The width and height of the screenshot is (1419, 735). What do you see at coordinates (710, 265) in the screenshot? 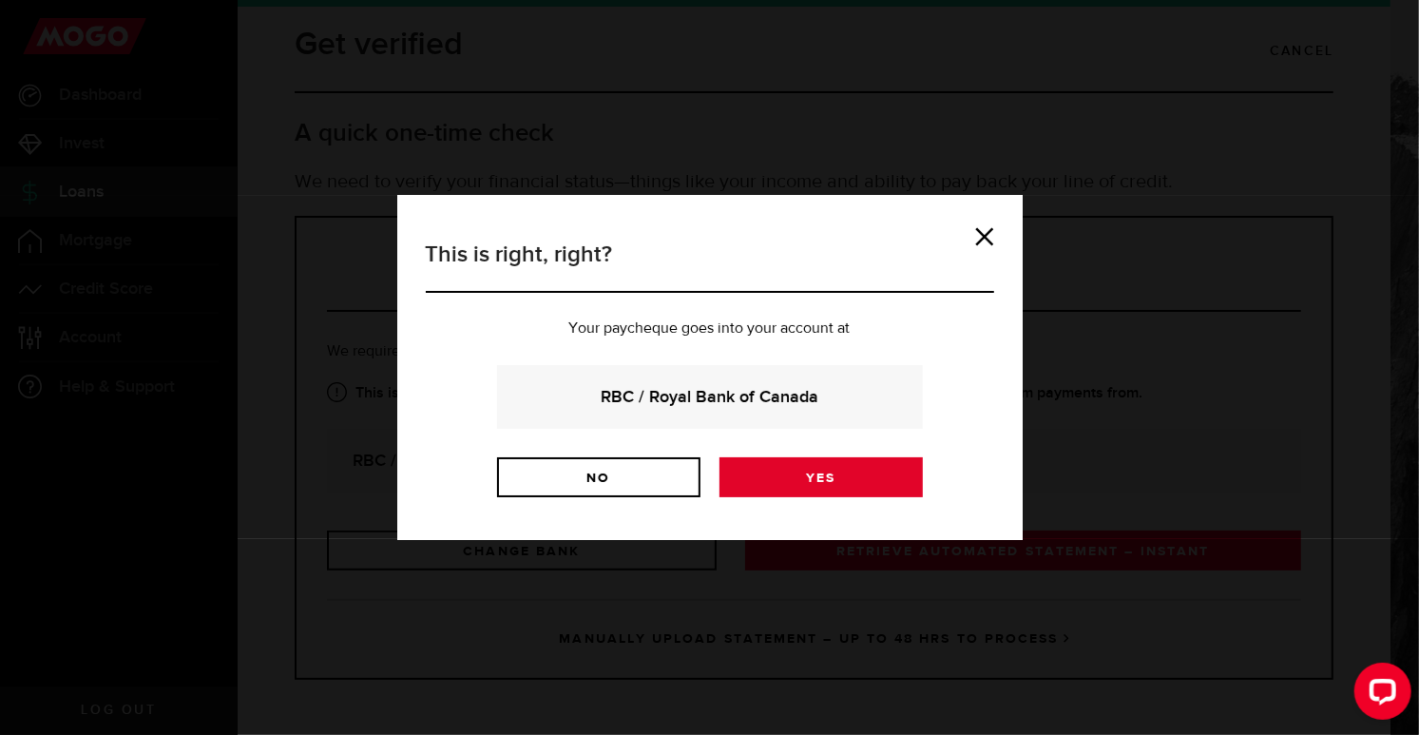
I see `h3: This is right, right?` at bounding box center [710, 265].